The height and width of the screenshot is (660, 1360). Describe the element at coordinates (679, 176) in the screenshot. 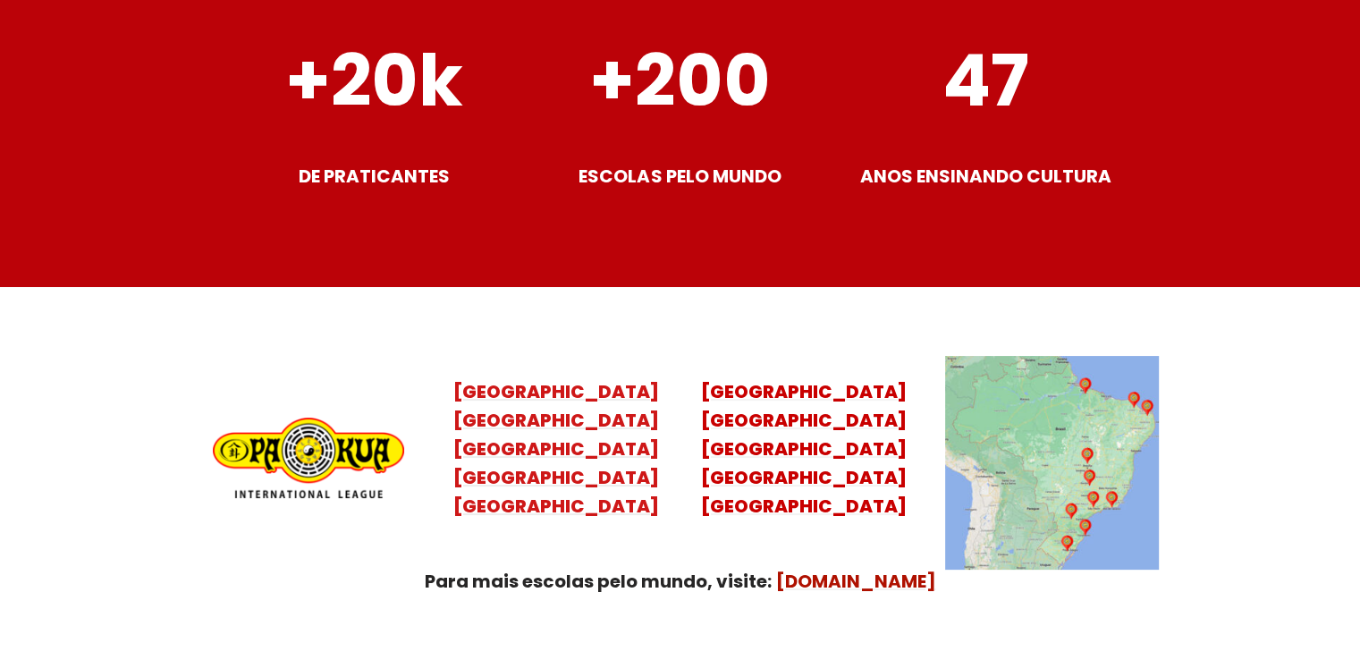

I see `strong: ESCOLAS PELO MUNDO` at that location.